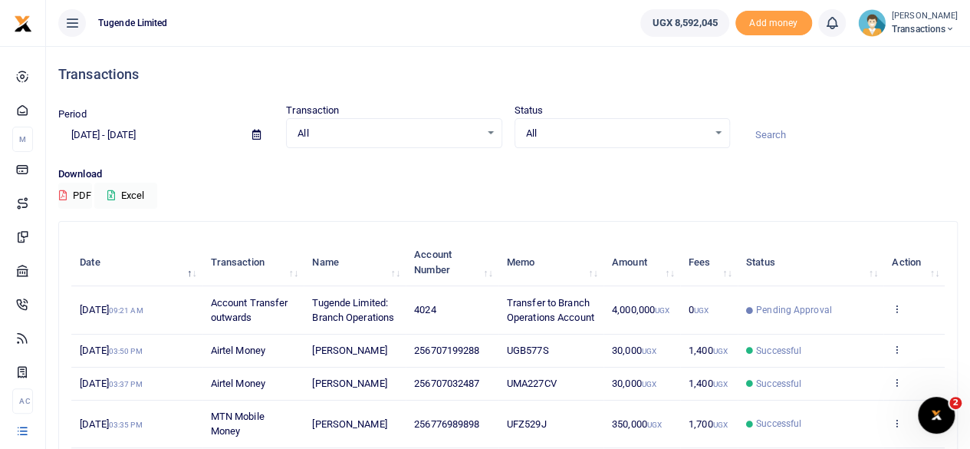 This screenshot has width=970, height=449. What do you see at coordinates (354, 262) in the screenshot?
I see `th: Name: activate to sort column ascending` at bounding box center [354, 262].